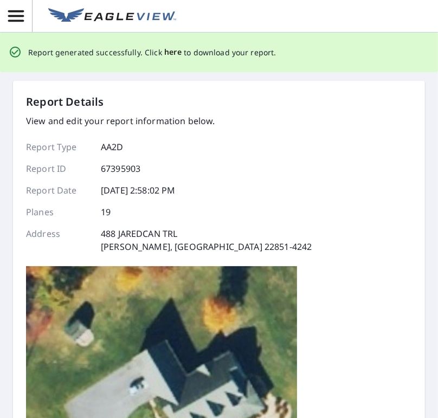  I want to click on span: here, so click(173, 52).